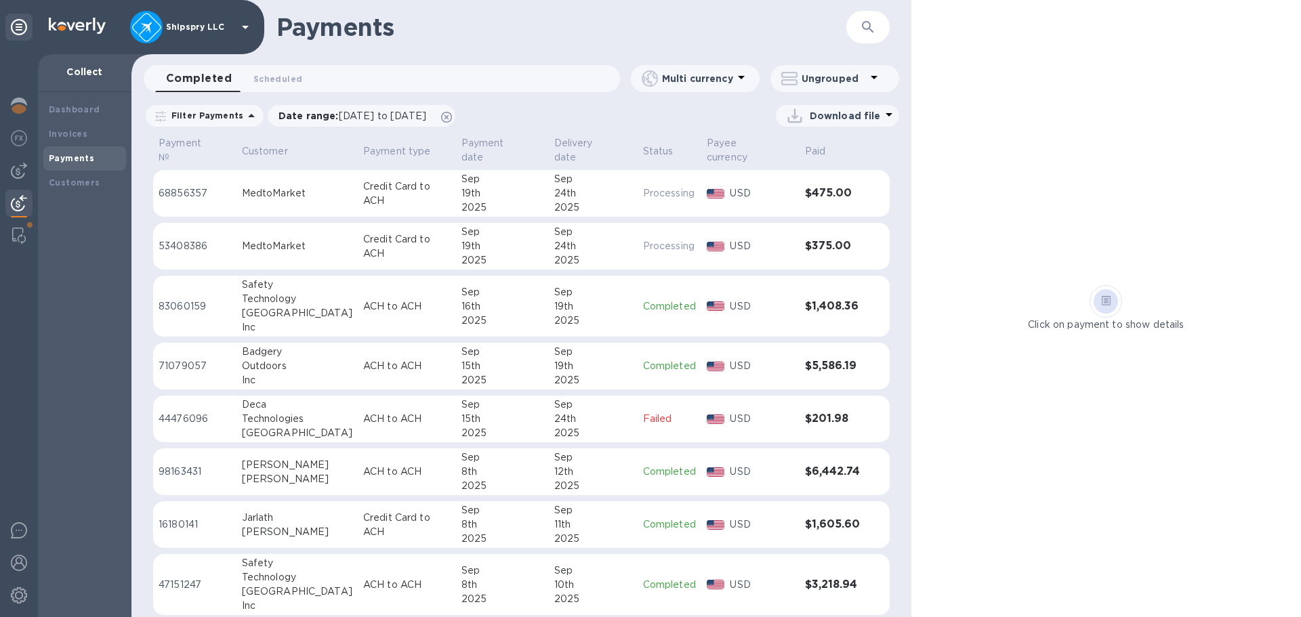  Describe the element at coordinates (834, 525) in the screenshot. I see `h3: $1,605.60` at that location.